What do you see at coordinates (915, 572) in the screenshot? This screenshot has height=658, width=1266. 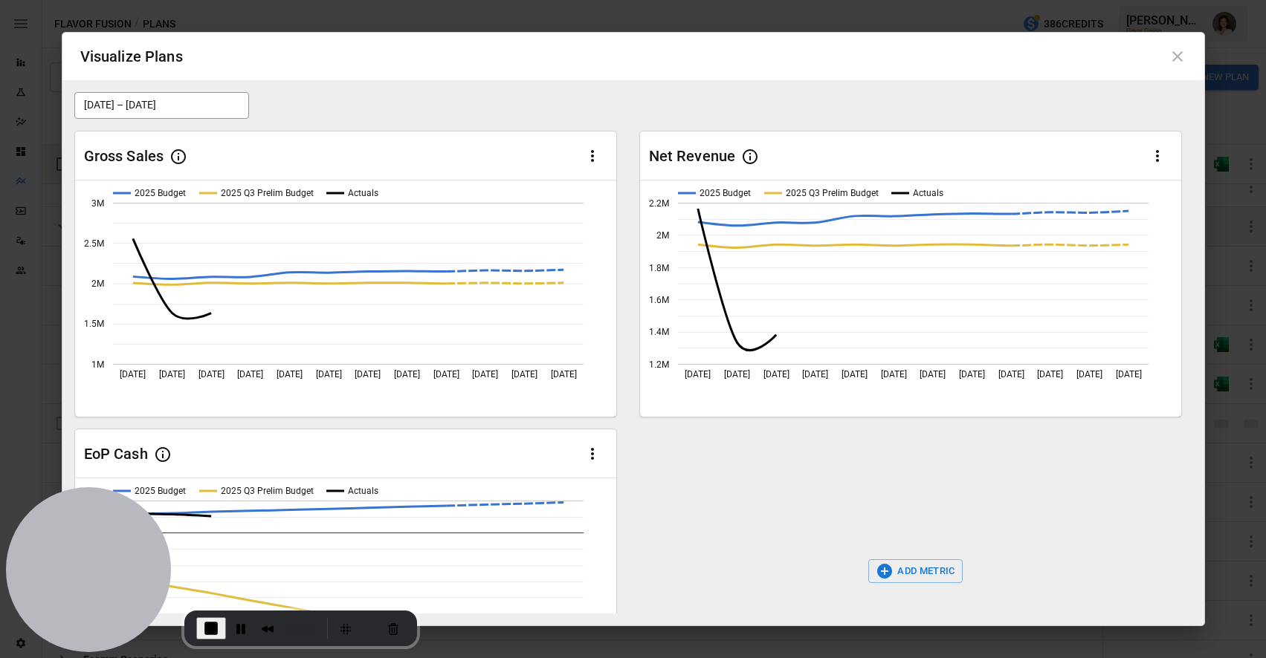 I see `button: ADD METRIC` at bounding box center [915, 572].